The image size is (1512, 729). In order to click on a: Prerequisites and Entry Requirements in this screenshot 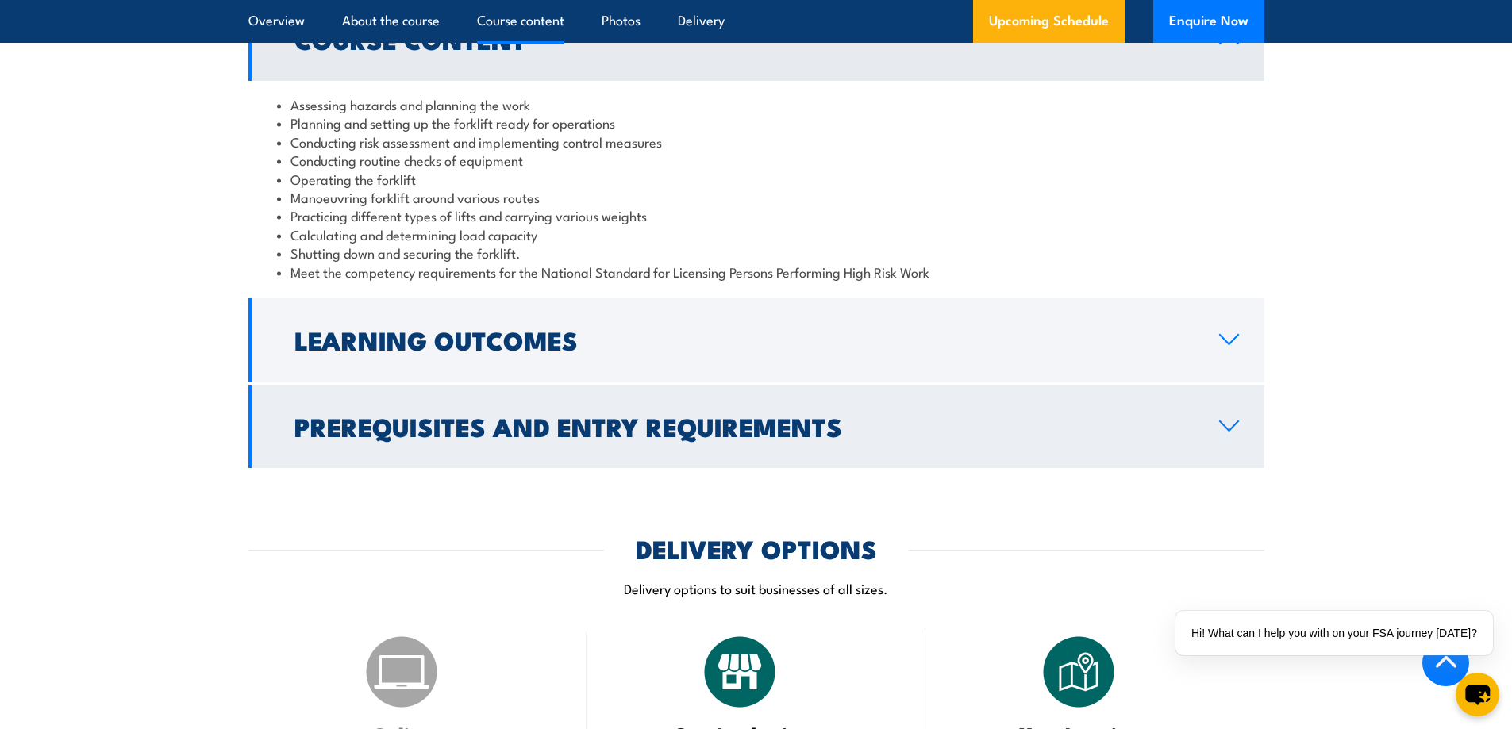, I will do `click(756, 426)`.